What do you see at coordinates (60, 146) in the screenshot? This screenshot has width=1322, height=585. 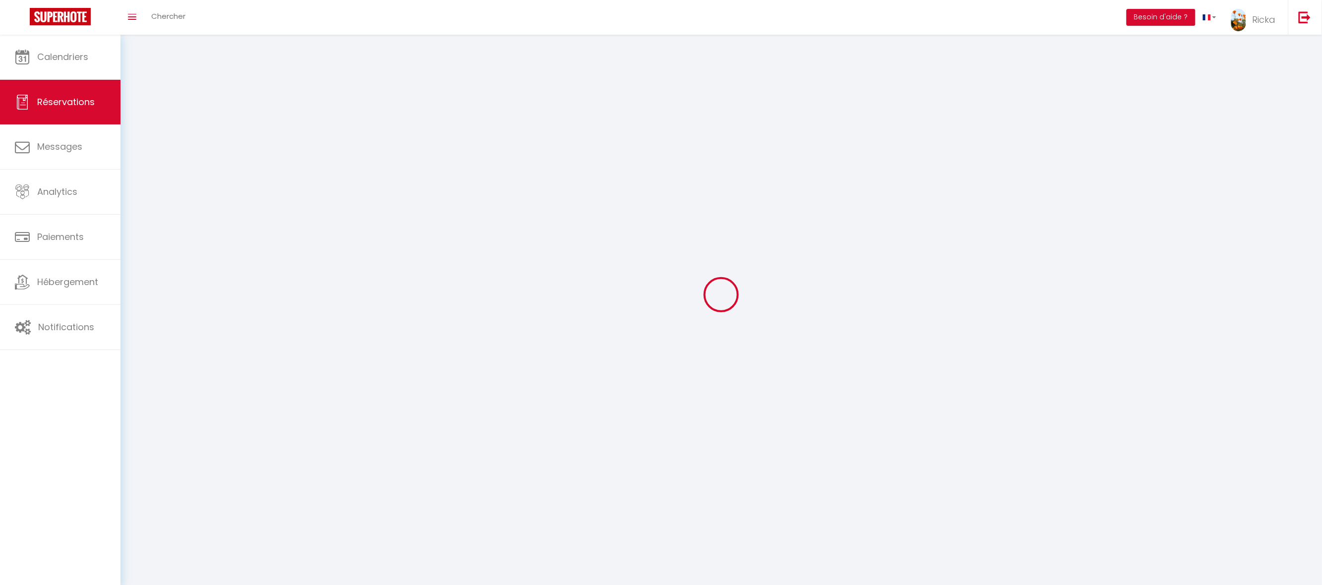 I see `span: Messages` at bounding box center [60, 146].